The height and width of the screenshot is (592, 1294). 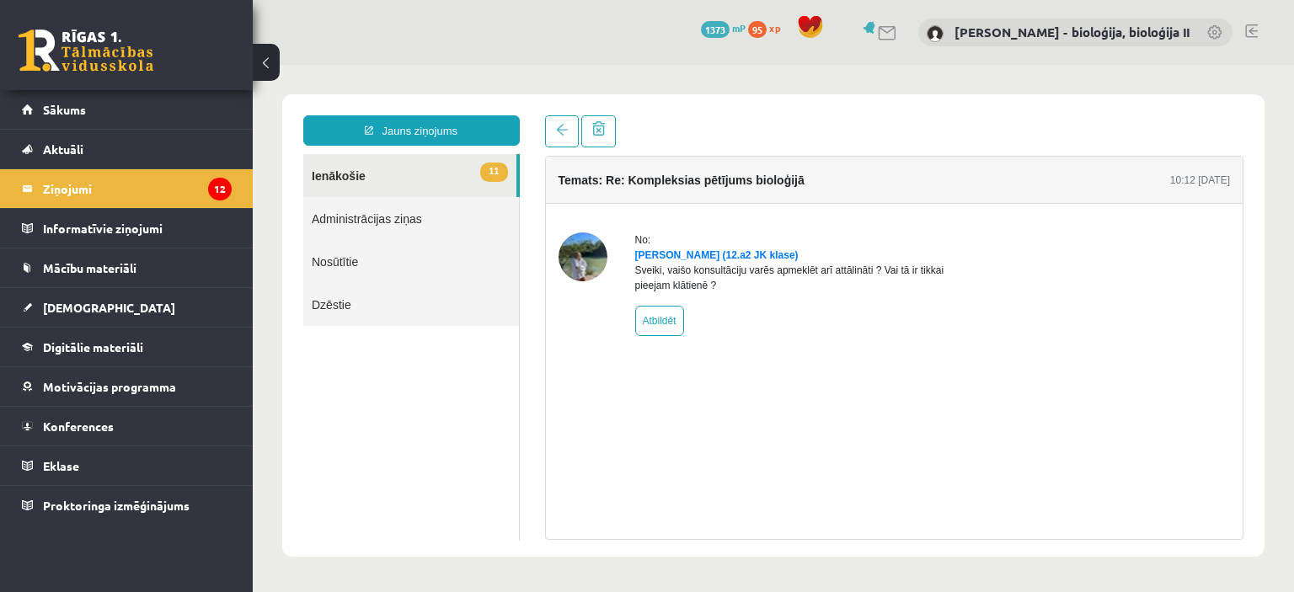 What do you see at coordinates (137, 189) in the screenshot?
I see `legend: Ziņojumi` at bounding box center [137, 189].